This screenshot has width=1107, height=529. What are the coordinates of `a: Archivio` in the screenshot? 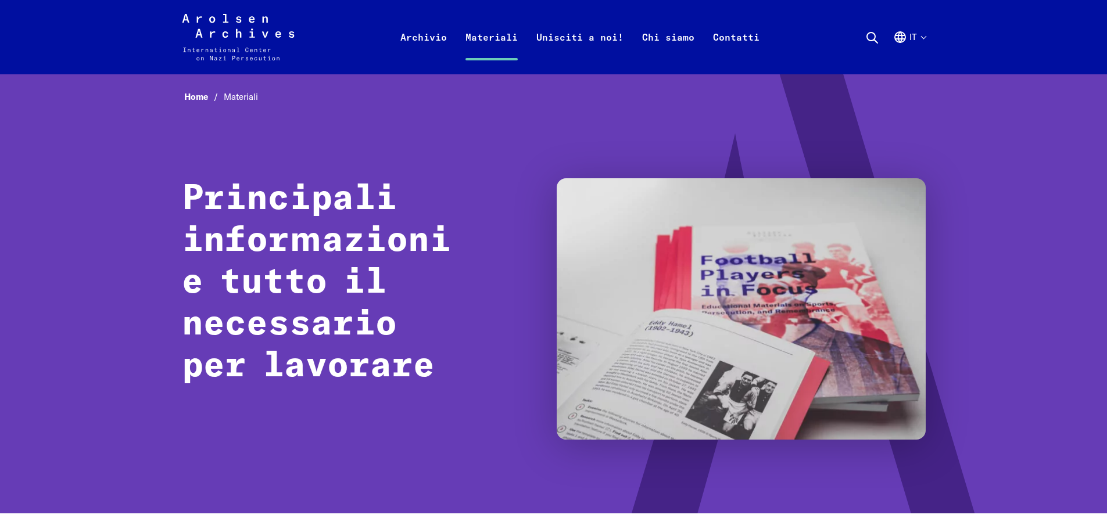 It's located at (424, 51).